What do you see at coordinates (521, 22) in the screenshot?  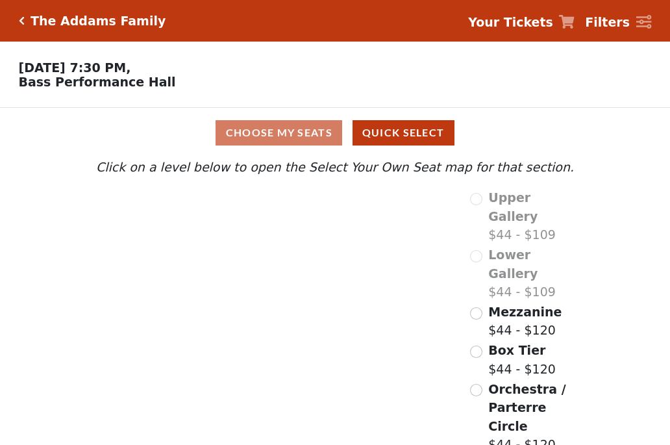 I see `a: Your Tickets` at bounding box center [521, 22].